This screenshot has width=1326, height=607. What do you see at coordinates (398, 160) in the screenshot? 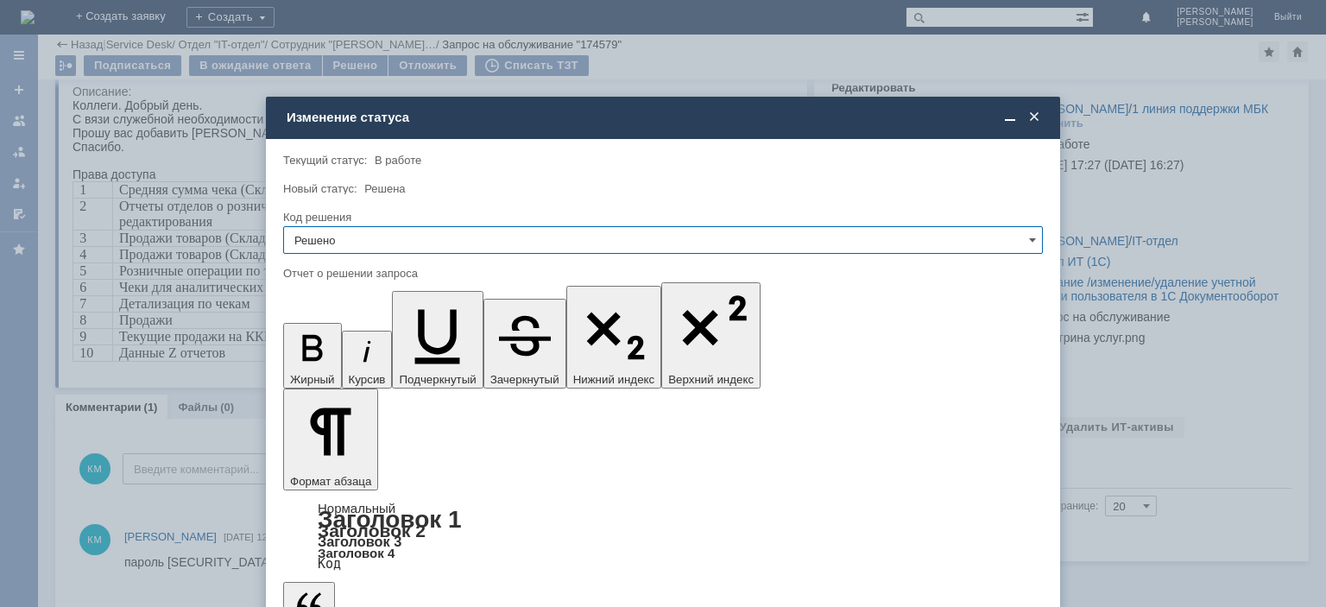
I see `span: В работе` at bounding box center [398, 160].